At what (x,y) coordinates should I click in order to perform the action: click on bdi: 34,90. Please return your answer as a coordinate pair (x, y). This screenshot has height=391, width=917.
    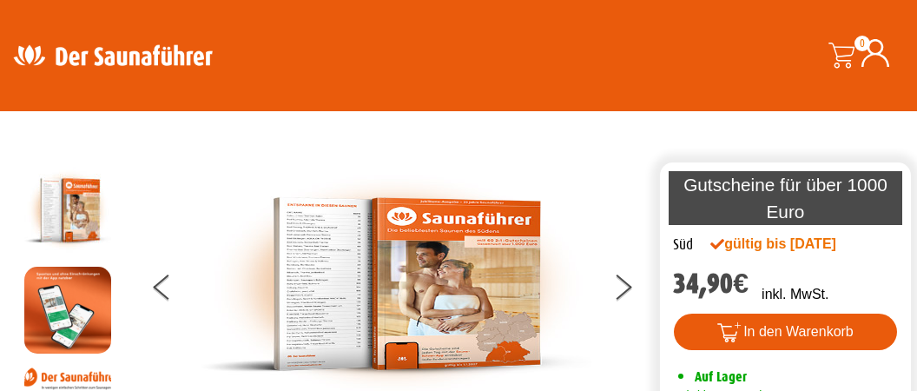
    Looking at the image, I should click on (711, 283).